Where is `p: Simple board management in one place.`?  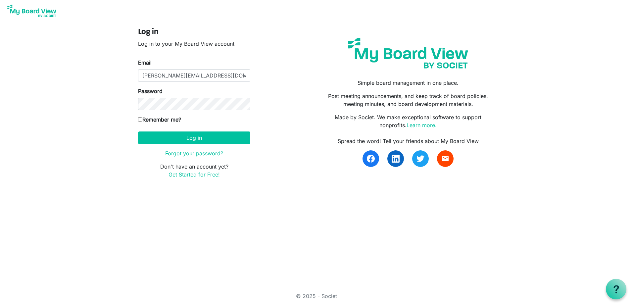 p: Simple board management in one place. is located at coordinates (408, 83).